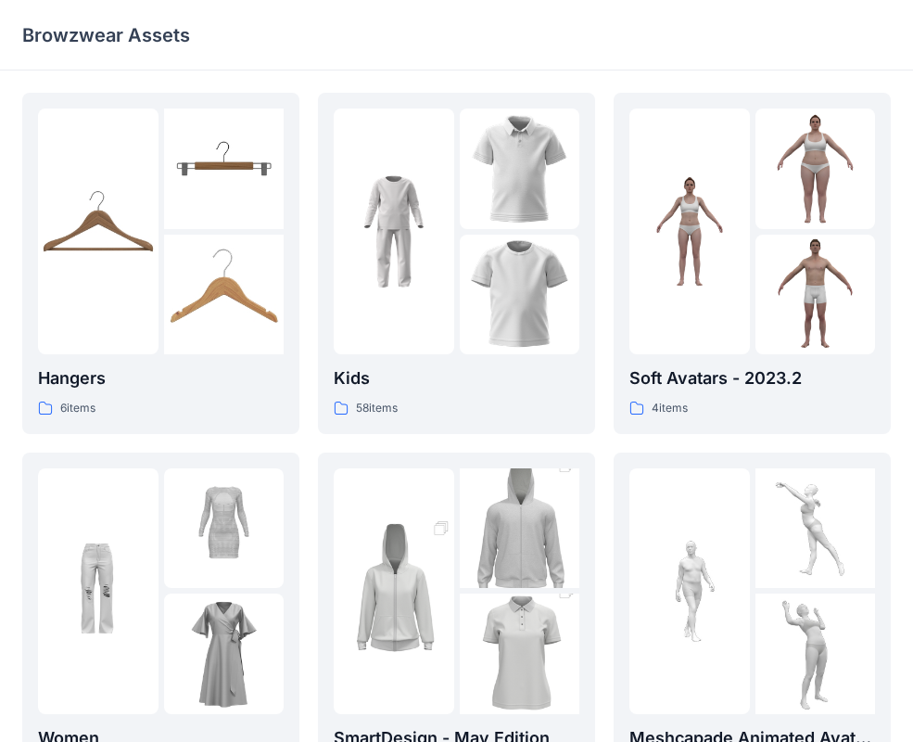 The height and width of the screenshot is (742, 913). I want to click on p: 58 items, so click(376, 408).